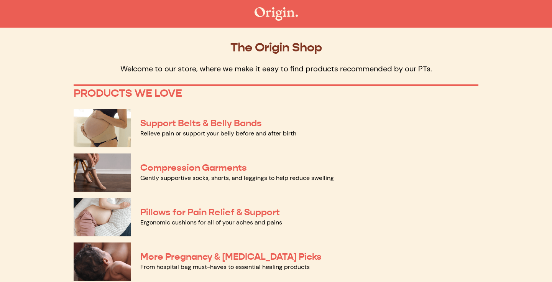  I want to click on img: Compression Garments, so click(102, 173).